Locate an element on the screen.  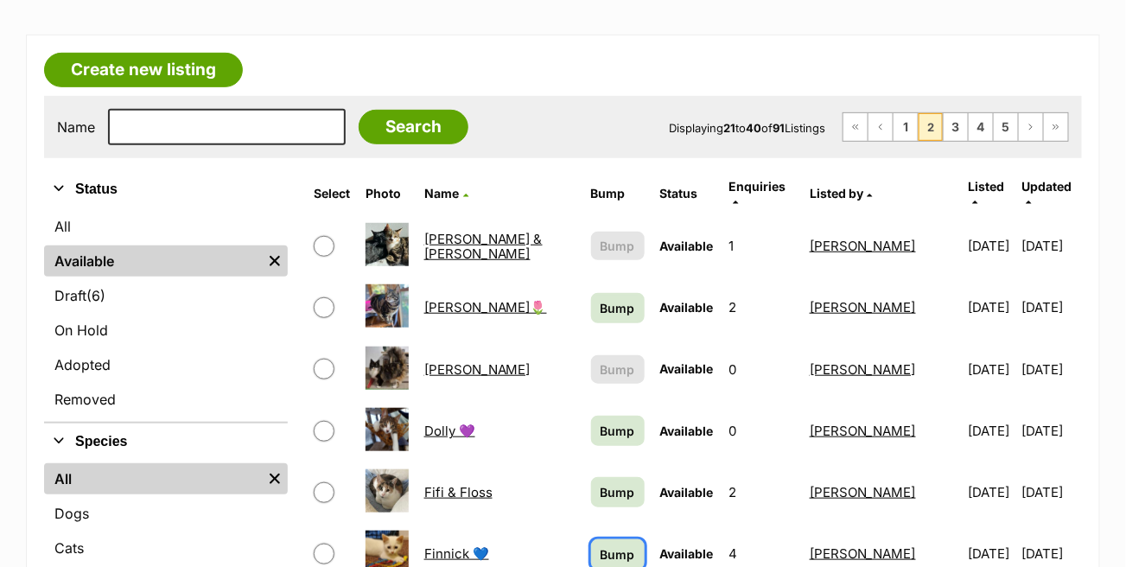
label: Name is located at coordinates (76, 127).